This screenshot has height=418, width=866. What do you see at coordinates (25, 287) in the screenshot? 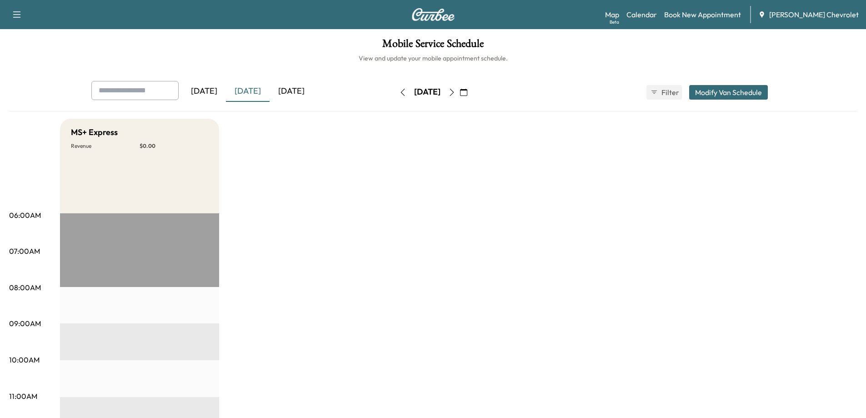
I see `p: 08:00AM` at bounding box center [25, 287].